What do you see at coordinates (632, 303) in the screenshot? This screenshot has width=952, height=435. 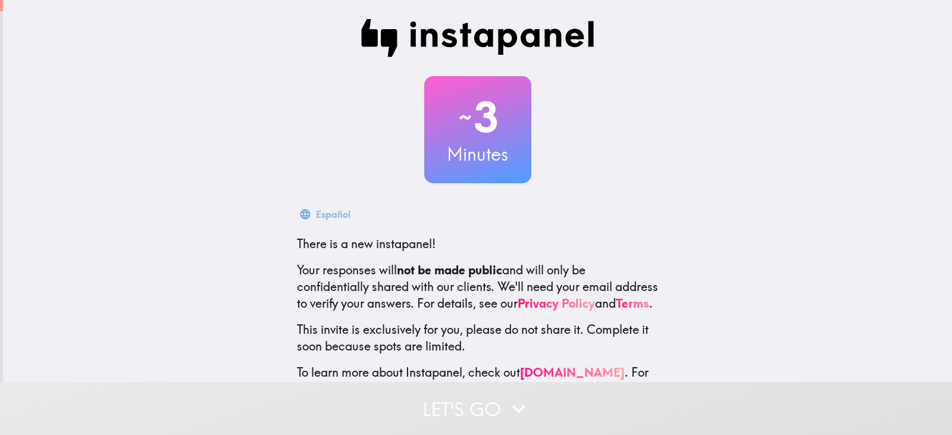 I see `a: Terms` at bounding box center [632, 303].